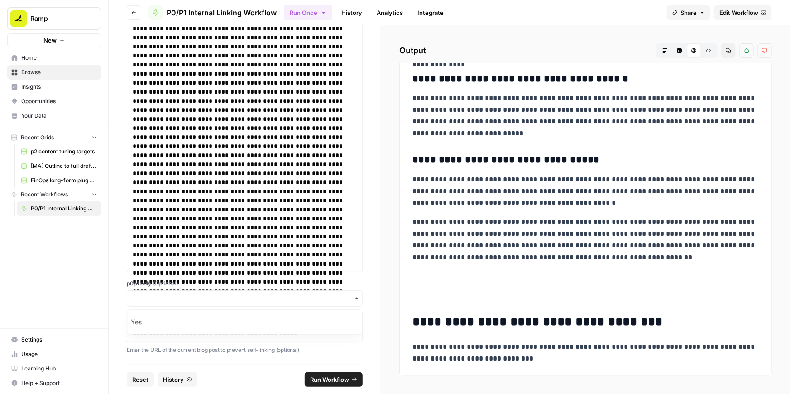 Image resolution: width=790 pixels, height=394 pixels. What do you see at coordinates (59, 58) in the screenshot?
I see `span: Home` at bounding box center [59, 58].